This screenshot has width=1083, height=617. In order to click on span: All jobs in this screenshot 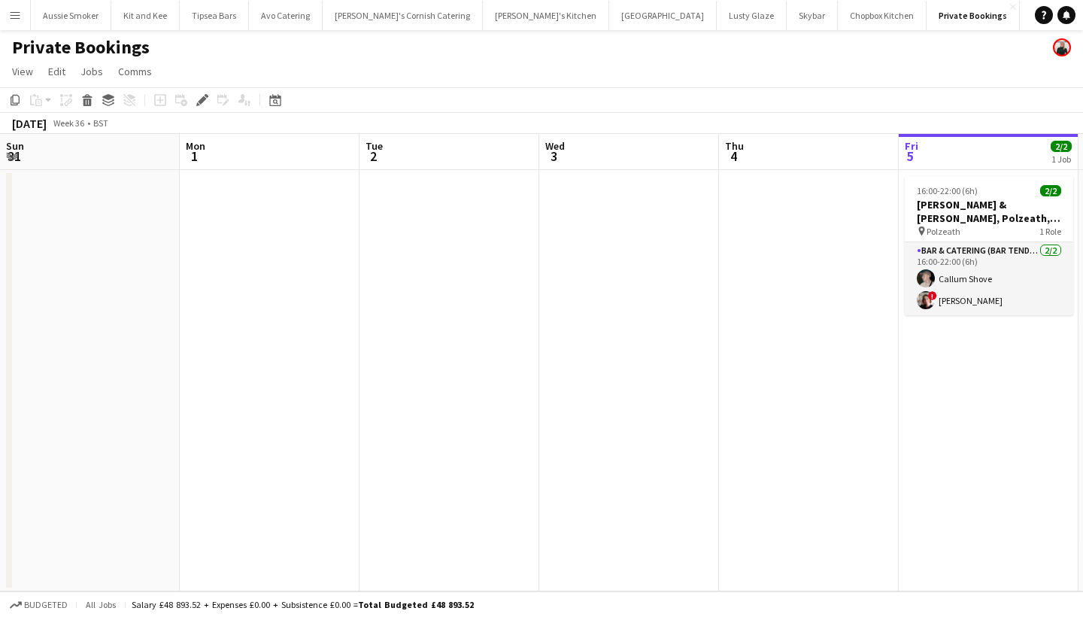, I will do `click(101, 604)`.